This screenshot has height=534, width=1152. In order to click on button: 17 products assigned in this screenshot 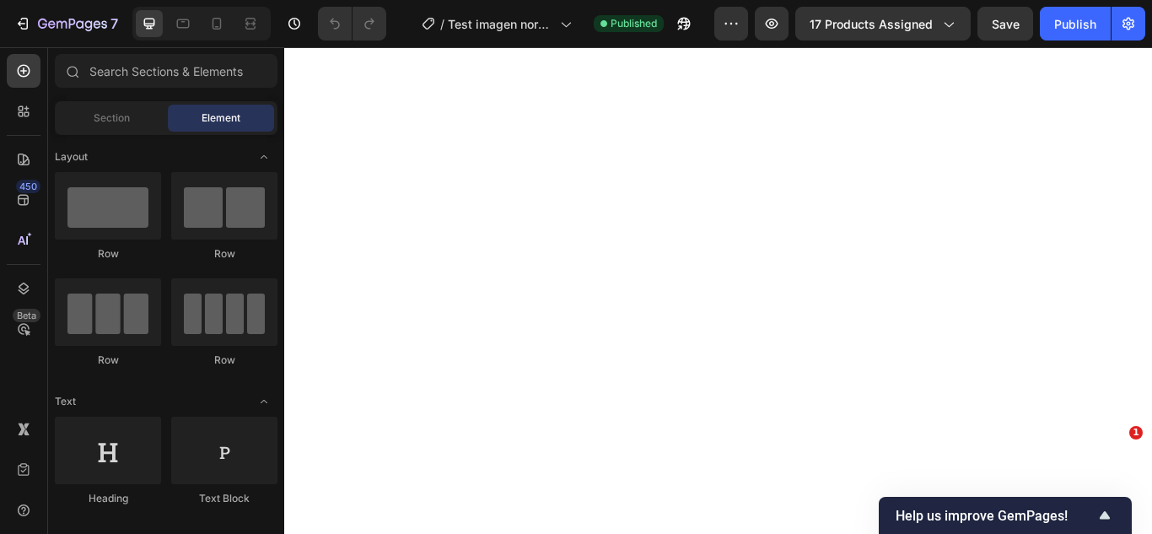, I will do `click(883, 24)`.